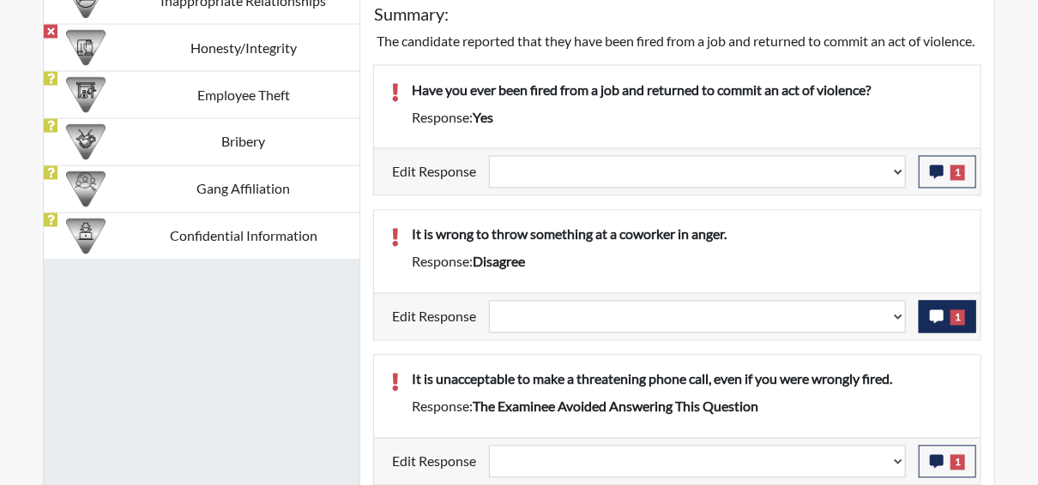  Describe the element at coordinates (86, 142) in the screenshot. I see `img: CATEGORY%20ICON-03.c5611939.png` at that location.